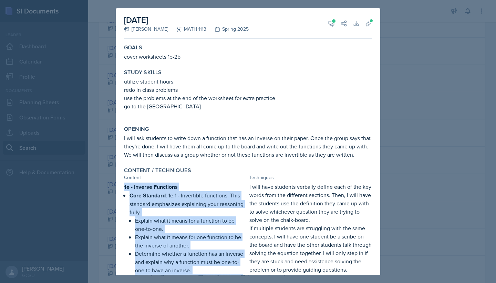 This screenshot has height=283, width=496. I want to click on div: MATH 1113, so click(187, 29).